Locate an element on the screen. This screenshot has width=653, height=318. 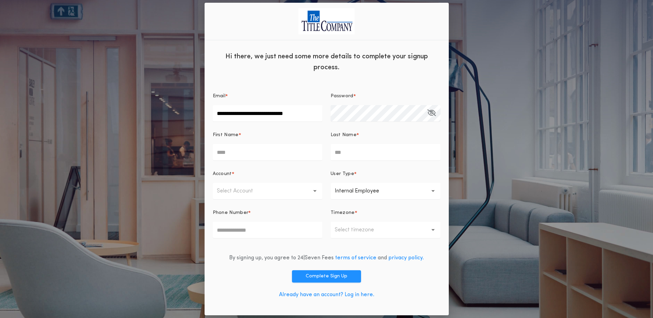
p: Last Name is located at coordinates (344, 135).